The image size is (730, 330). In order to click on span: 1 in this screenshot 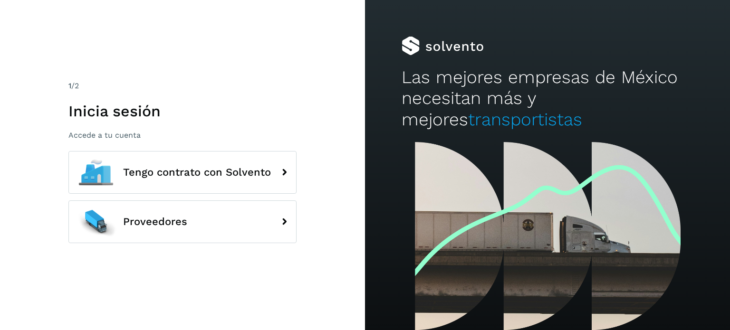, I will do `click(70, 86)`.